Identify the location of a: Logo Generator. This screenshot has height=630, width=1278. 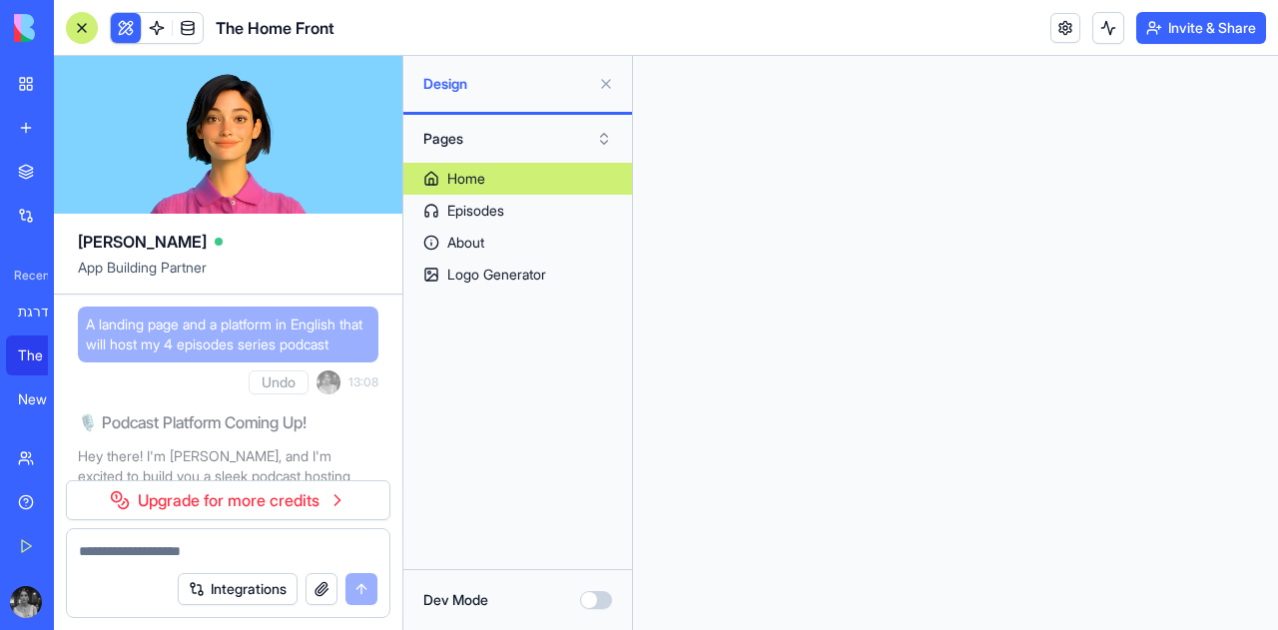
(517, 275).